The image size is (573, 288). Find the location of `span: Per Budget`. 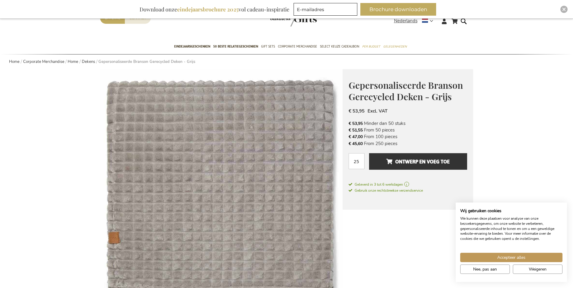

span: Per Budget is located at coordinates (371, 46).